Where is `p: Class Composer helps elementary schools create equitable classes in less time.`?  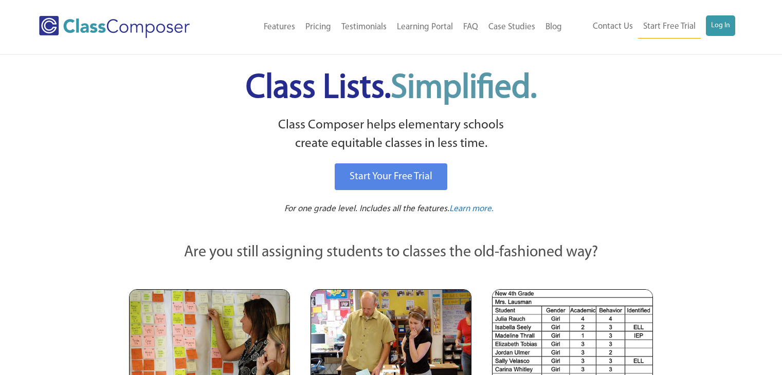
p: Class Composer helps elementary schools create equitable classes in less time. is located at coordinates (391, 135).